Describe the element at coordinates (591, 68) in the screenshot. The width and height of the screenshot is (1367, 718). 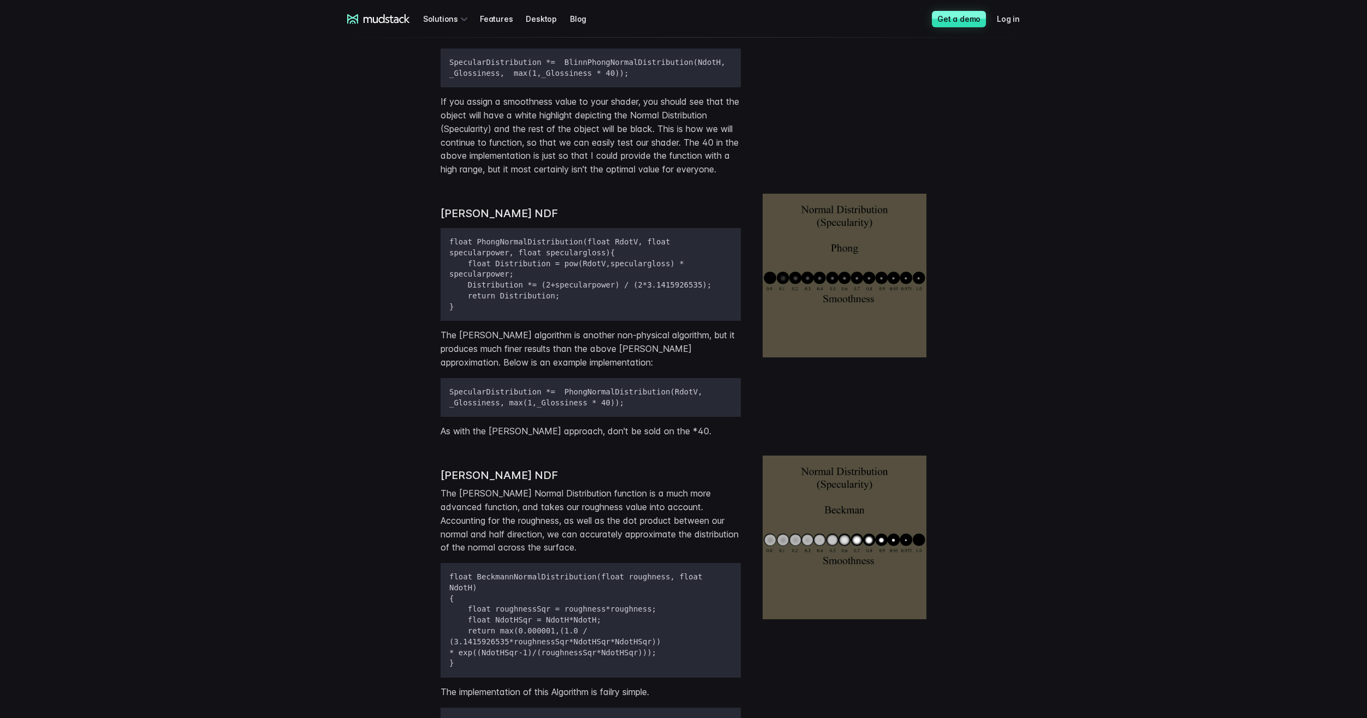
I see `pre: SpecularDistribution *= BlinnPhongNormalDistribution(NdotH, _Glossiness, max(1,_Glossiness * 40));` at that location.